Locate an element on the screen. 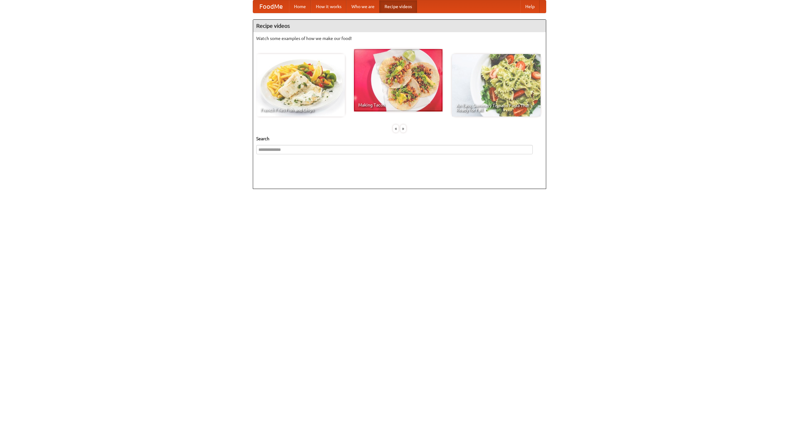 The image size is (799, 442). span: An Easy, Summery Tomato Pasta That's Ready for Fall is located at coordinates (496, 108).